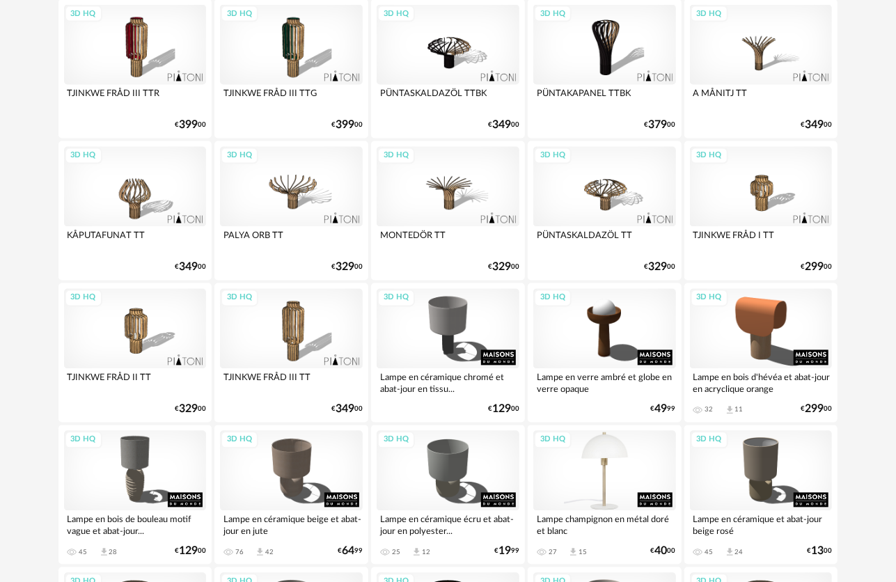  Describe the element at coordinates (761, 211) in the screenshot. I see `a: 3D HQ TJINKWE FRÅD I TT €29900` at that location.